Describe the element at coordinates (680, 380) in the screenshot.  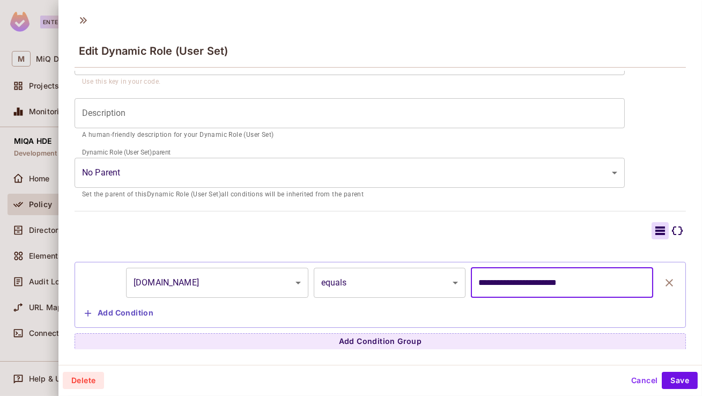
I see `button: Save` at that location.